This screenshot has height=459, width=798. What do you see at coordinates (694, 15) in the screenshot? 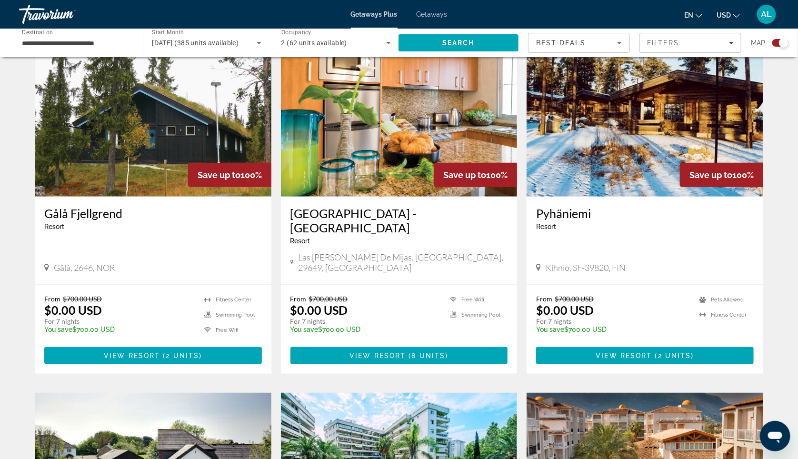
I see `button: Change language` at bounding box center [694, 15].